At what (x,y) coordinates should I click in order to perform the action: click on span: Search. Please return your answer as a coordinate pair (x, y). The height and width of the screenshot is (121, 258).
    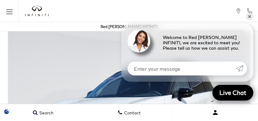
    Looking at the image, I should click on (46, 112).